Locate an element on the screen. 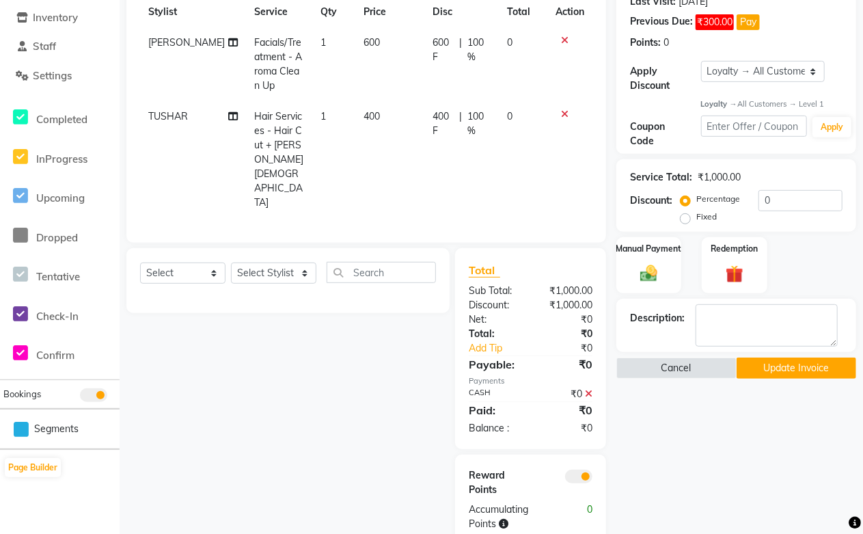 The width and height of the screenshot is (863, 534). button: Page Builder is located at coordinates (33, 468).